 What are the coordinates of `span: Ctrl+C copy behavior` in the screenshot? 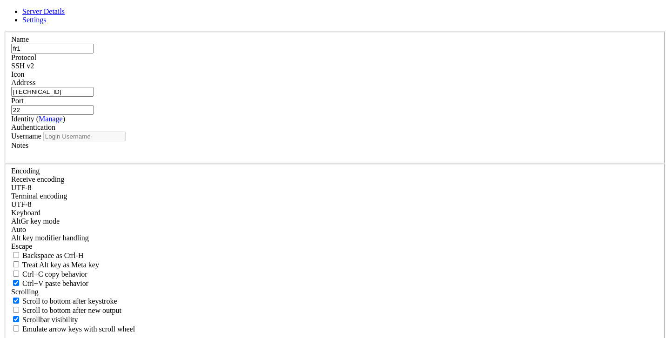 It's located at (55, 274).